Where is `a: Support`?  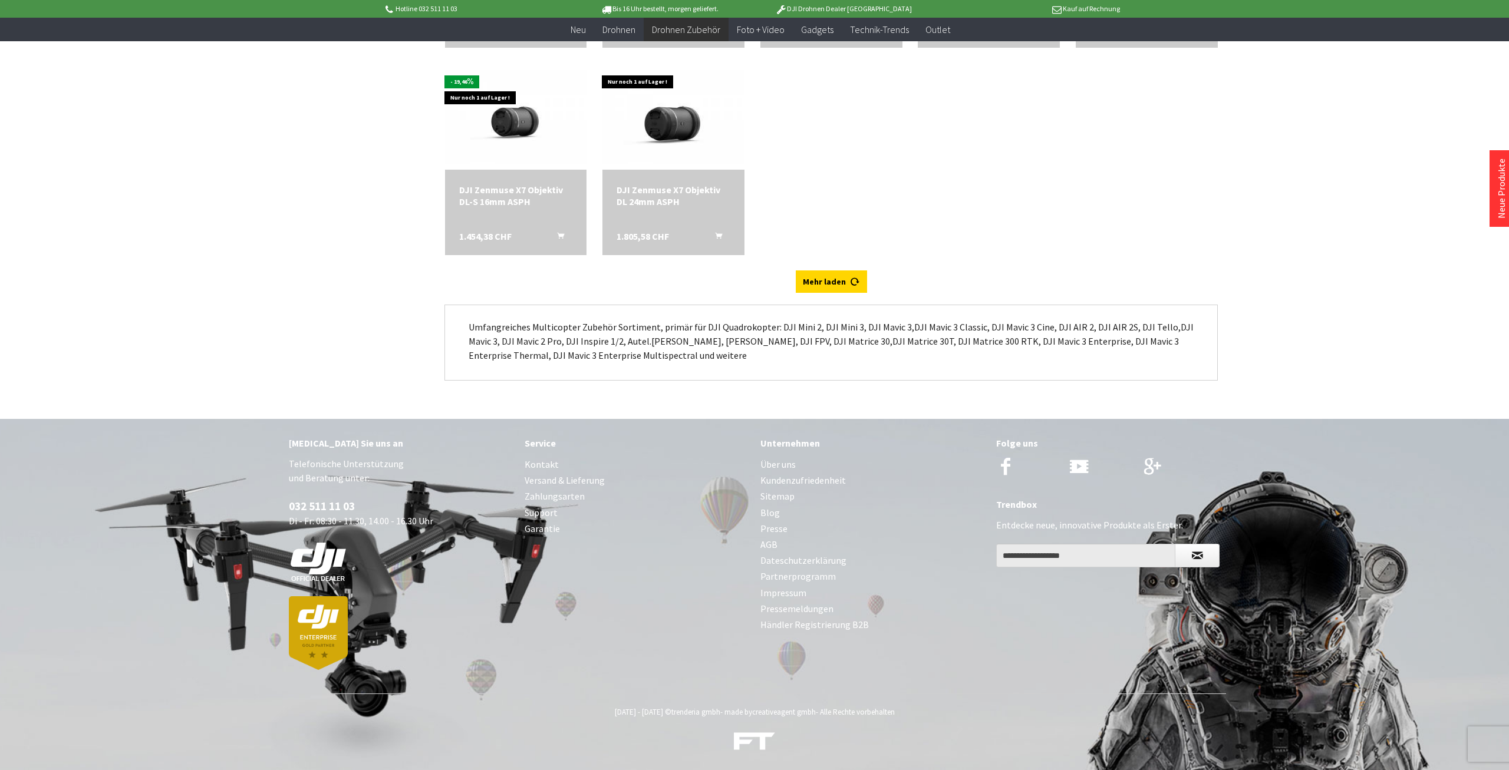
a: Support is located at coordinates (637, 513).